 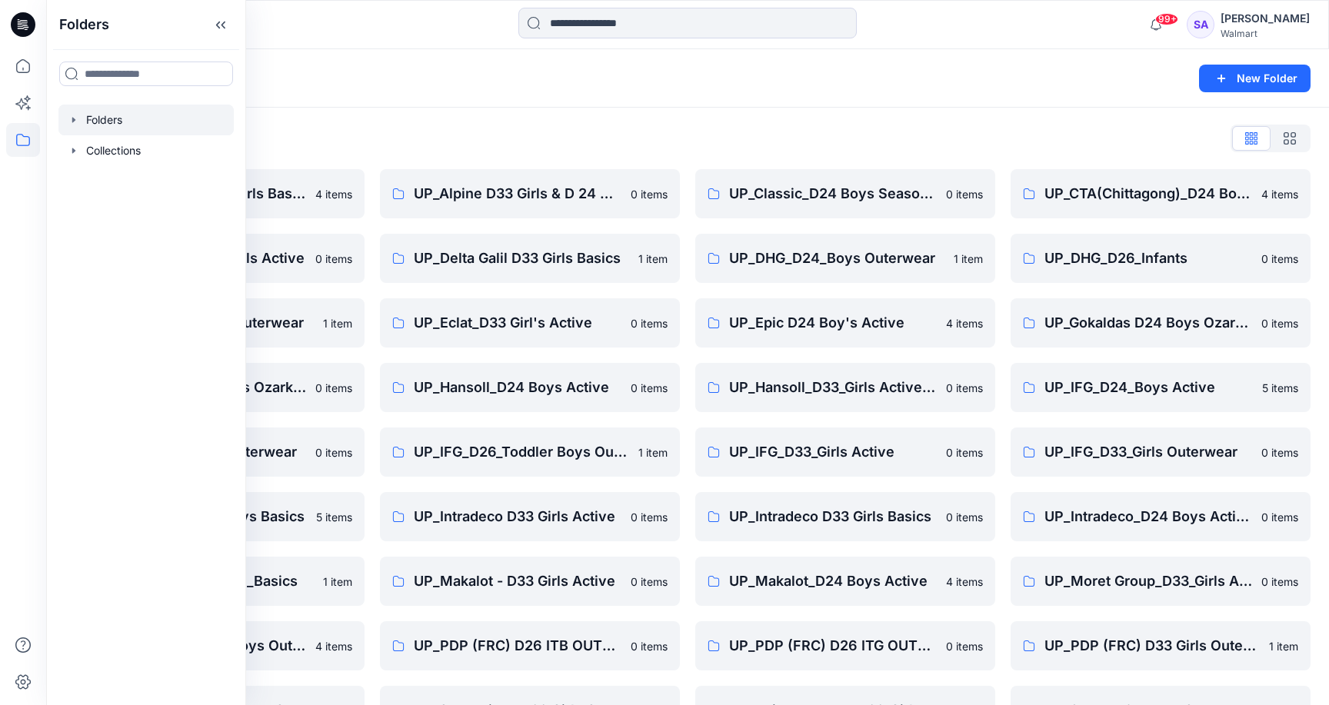 What do you see at coordinates (518, 323) in the screenshot?
I see `p: UP_Eclat_D33 Girl's Active` at bounding box center [518, 323].